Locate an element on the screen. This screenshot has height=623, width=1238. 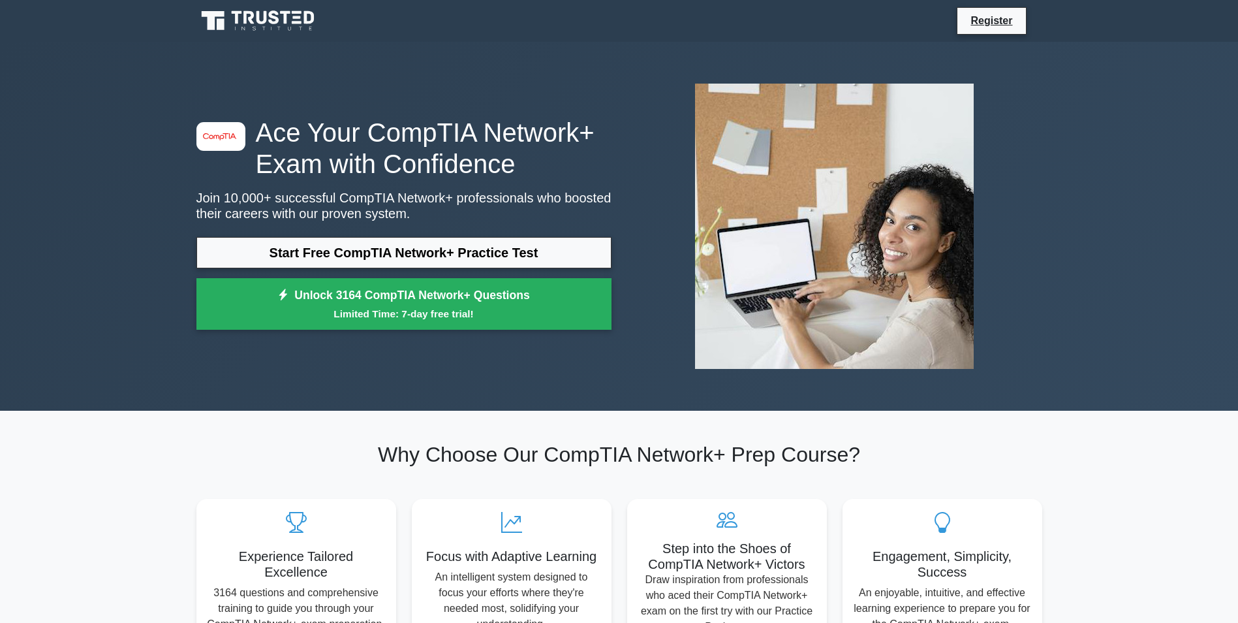
a: Register is located at coordinates (991, 20).